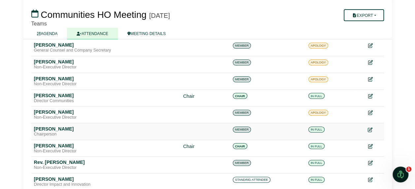 This screenshot has width=415, height=189. Describe the element at coordinates (92, 33) in the screenshot. I see `a: ATTENDANCE` at that location.